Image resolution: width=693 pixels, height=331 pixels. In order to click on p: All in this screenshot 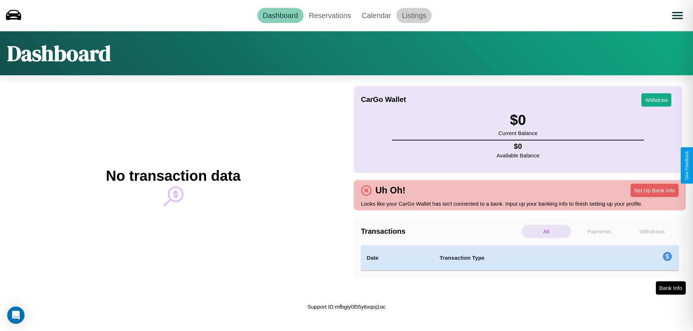, I will do `click(546, 232)`.